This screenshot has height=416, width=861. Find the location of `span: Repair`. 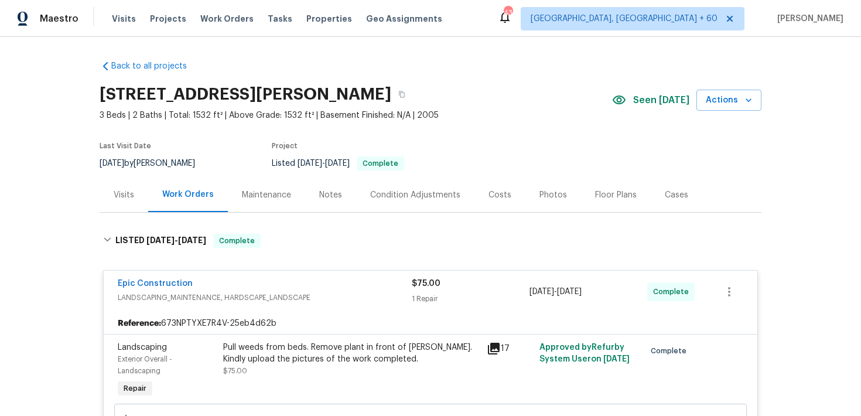

span: Repair is located at coordinates (135, 388).